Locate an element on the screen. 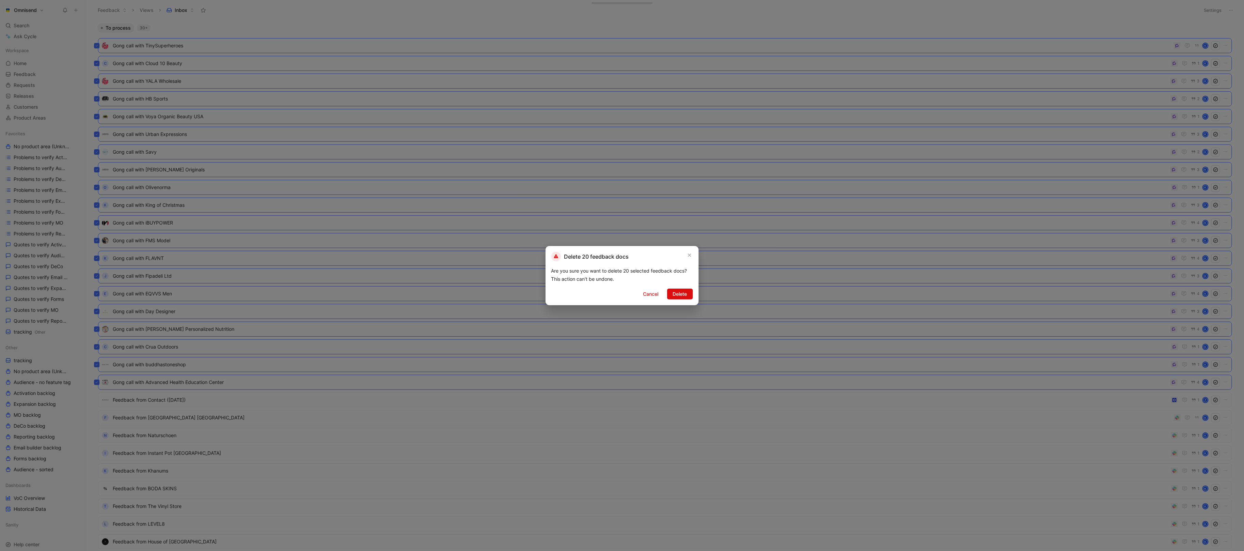 This screenshot has width=1244, height=551. span: Cancel is located at coordinates (651, 294).